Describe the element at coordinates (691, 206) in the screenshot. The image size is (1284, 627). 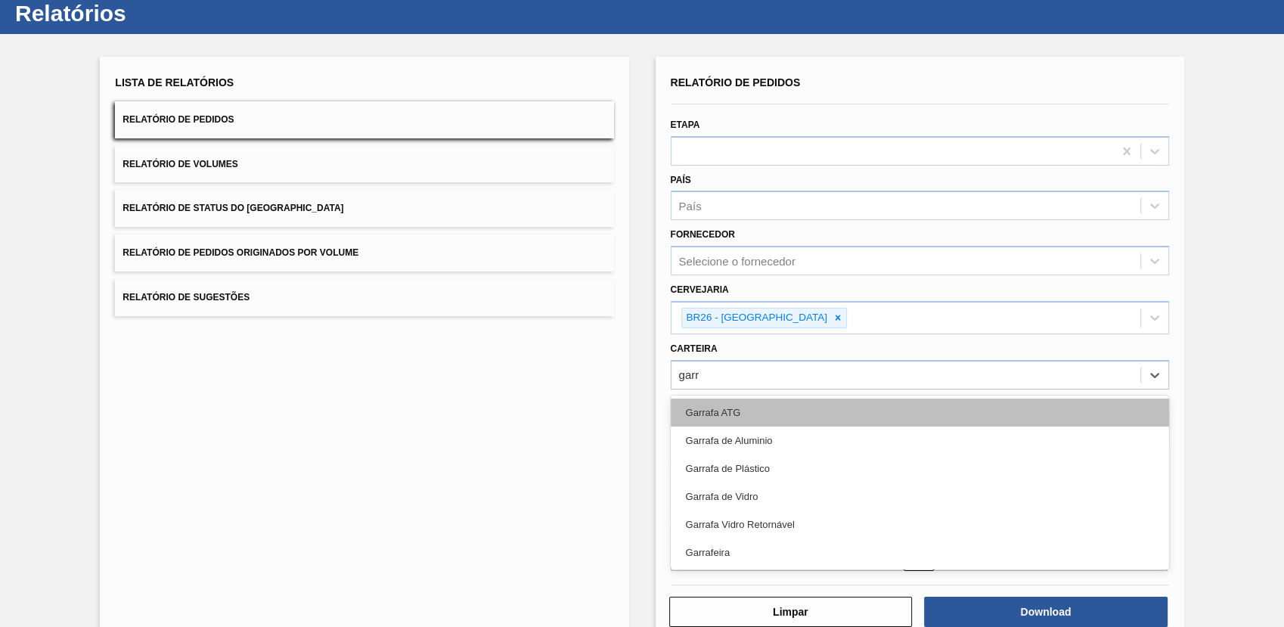
I see `div: País` at that location.